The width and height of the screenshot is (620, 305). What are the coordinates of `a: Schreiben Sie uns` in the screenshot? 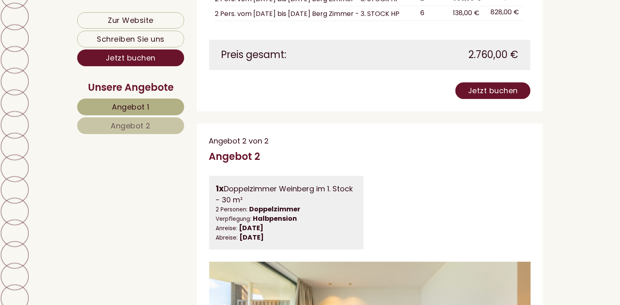 It's located at (131, 39).